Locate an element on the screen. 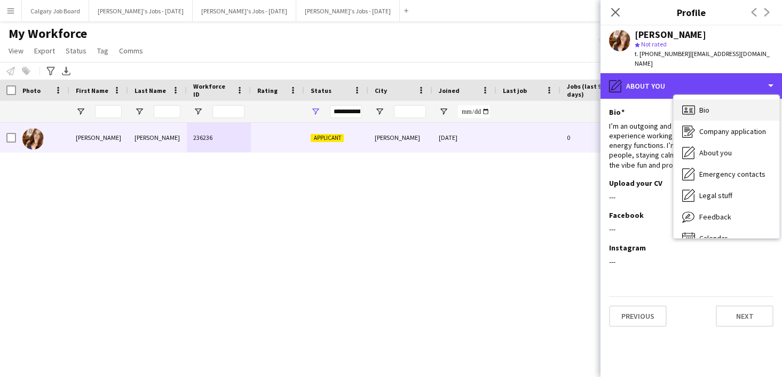 The image size is (782, 377). span: View is located at coordinates (16, 51).